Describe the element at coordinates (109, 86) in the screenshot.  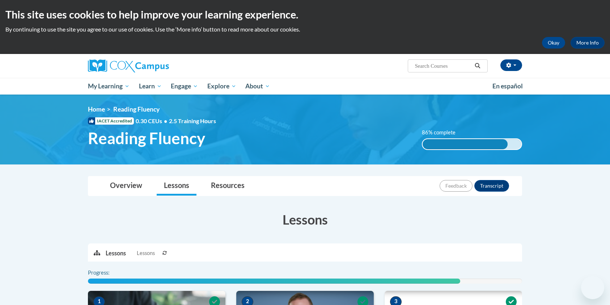
I see `a: My Learning` at that location.